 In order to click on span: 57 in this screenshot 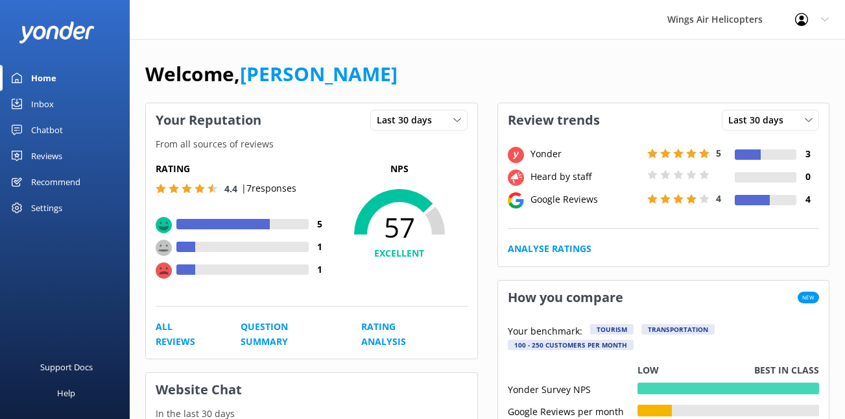, I will do `click(400, 227)`.